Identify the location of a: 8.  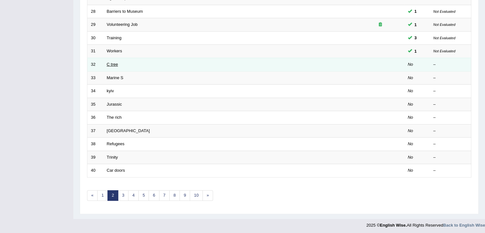
(174, 195).